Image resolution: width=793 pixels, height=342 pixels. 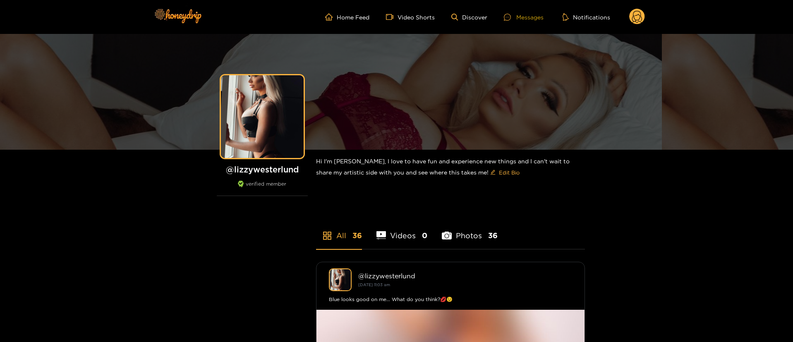 I want to click on span: appstore, so click(x=327, y=236).